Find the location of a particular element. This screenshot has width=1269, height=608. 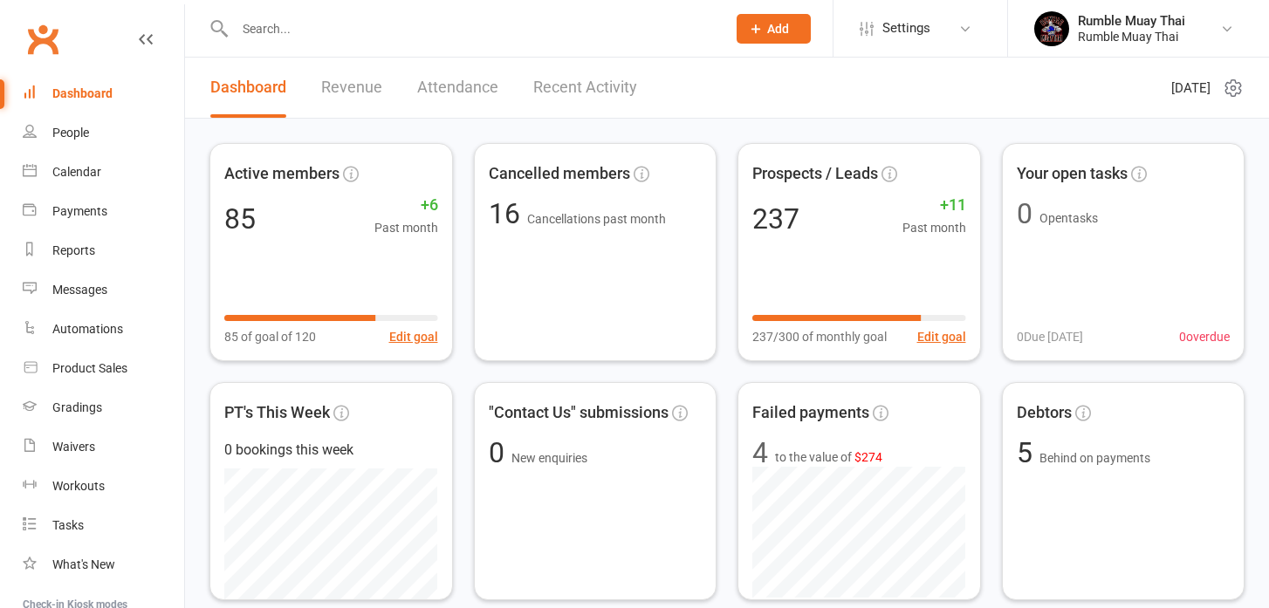

span: Debtors is located at coordinates (1043, 413).